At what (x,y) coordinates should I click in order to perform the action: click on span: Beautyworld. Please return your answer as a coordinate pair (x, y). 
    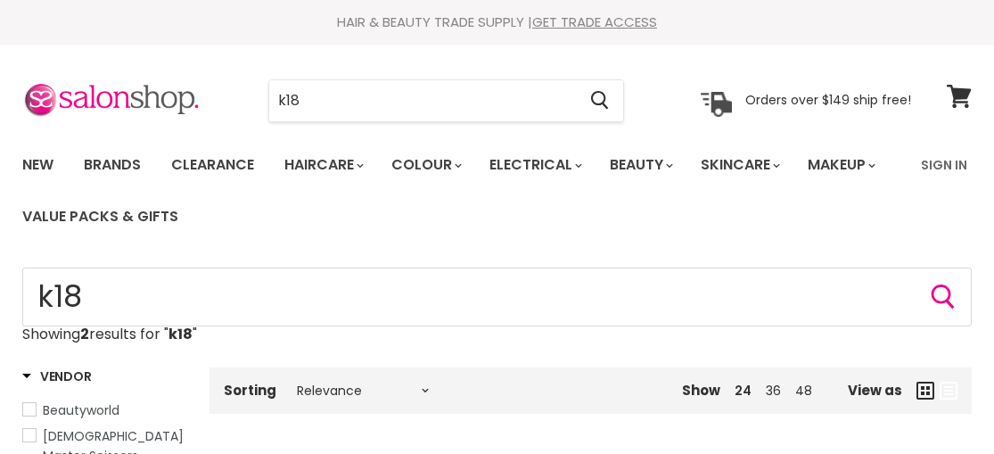
    Looking at the image, I should click on (81, 410).